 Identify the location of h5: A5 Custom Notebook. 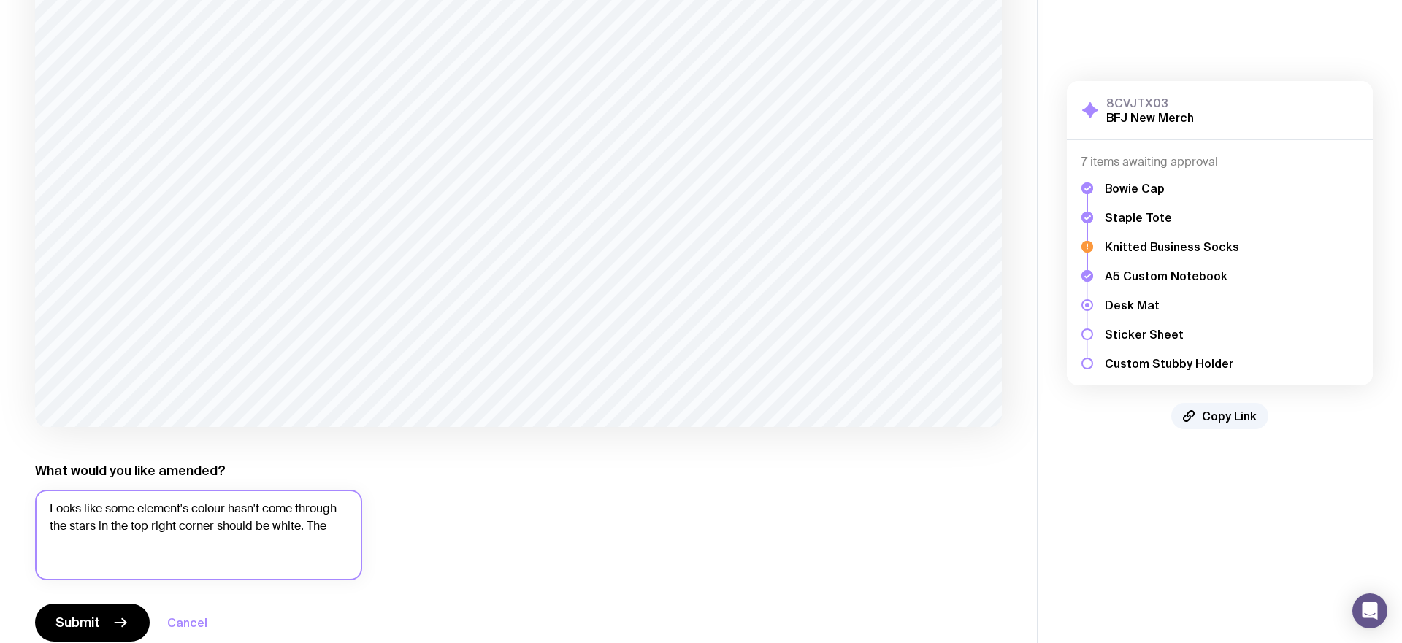
(1172, 276).